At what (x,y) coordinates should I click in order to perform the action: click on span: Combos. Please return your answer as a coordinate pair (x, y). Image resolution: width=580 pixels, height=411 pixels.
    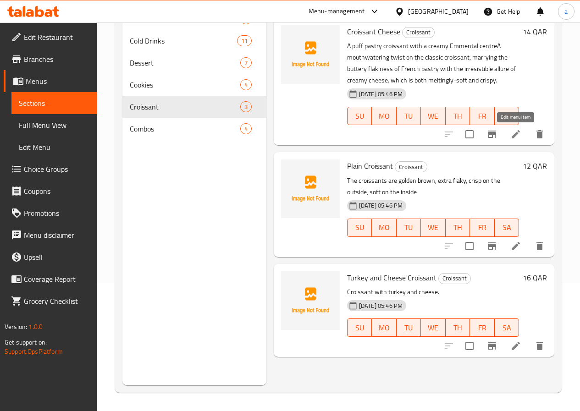
    Looking at the image, I should click on (185, 129).